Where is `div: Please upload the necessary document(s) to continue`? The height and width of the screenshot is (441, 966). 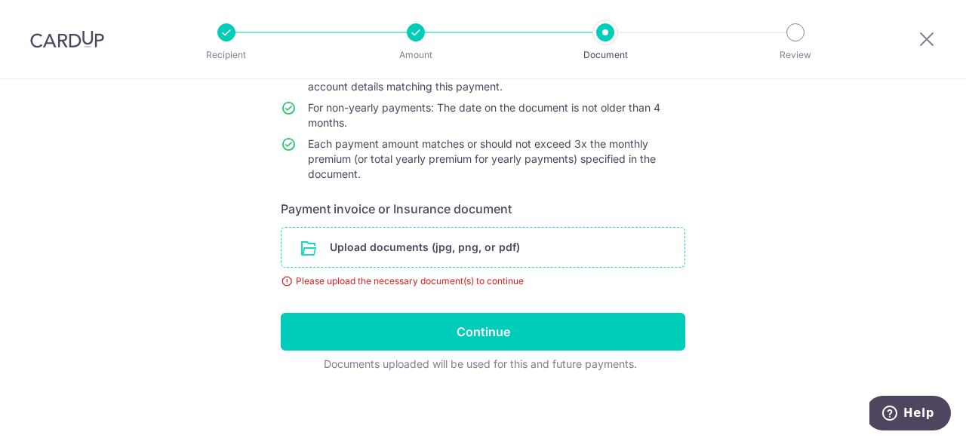 div: Please upload the necessary document(s) to continue is located at coordinates (483, 281).